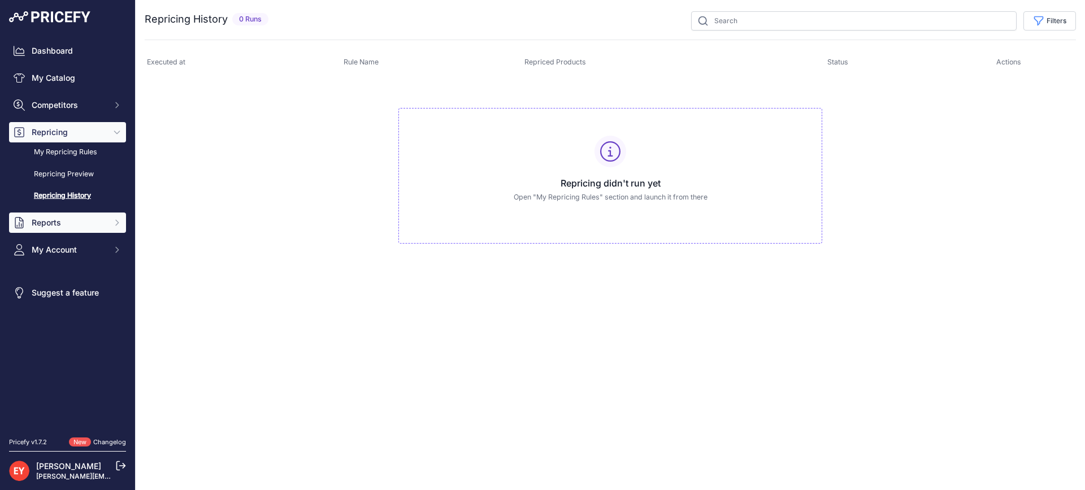  I want to click on a: My Repricing Rules, so click(67, 152).